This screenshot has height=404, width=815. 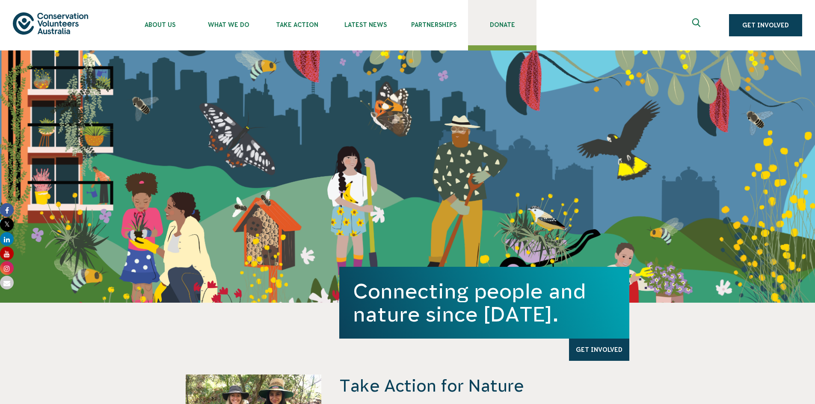 What do you see at coordinates (484, 386) in the screenshot?
I see `h4: Take Action for Nature` at bounding box center [484, 386].